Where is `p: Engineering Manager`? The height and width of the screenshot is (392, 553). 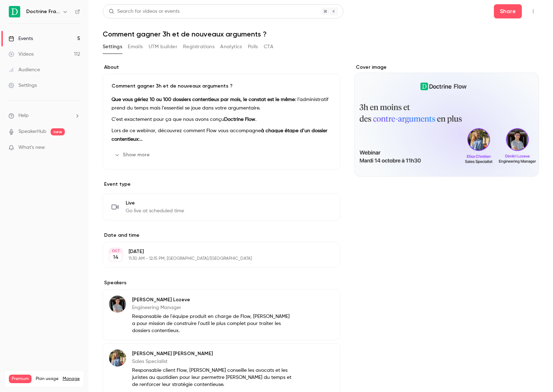
p: Engineering Manager is located at coordinates (213, 307).